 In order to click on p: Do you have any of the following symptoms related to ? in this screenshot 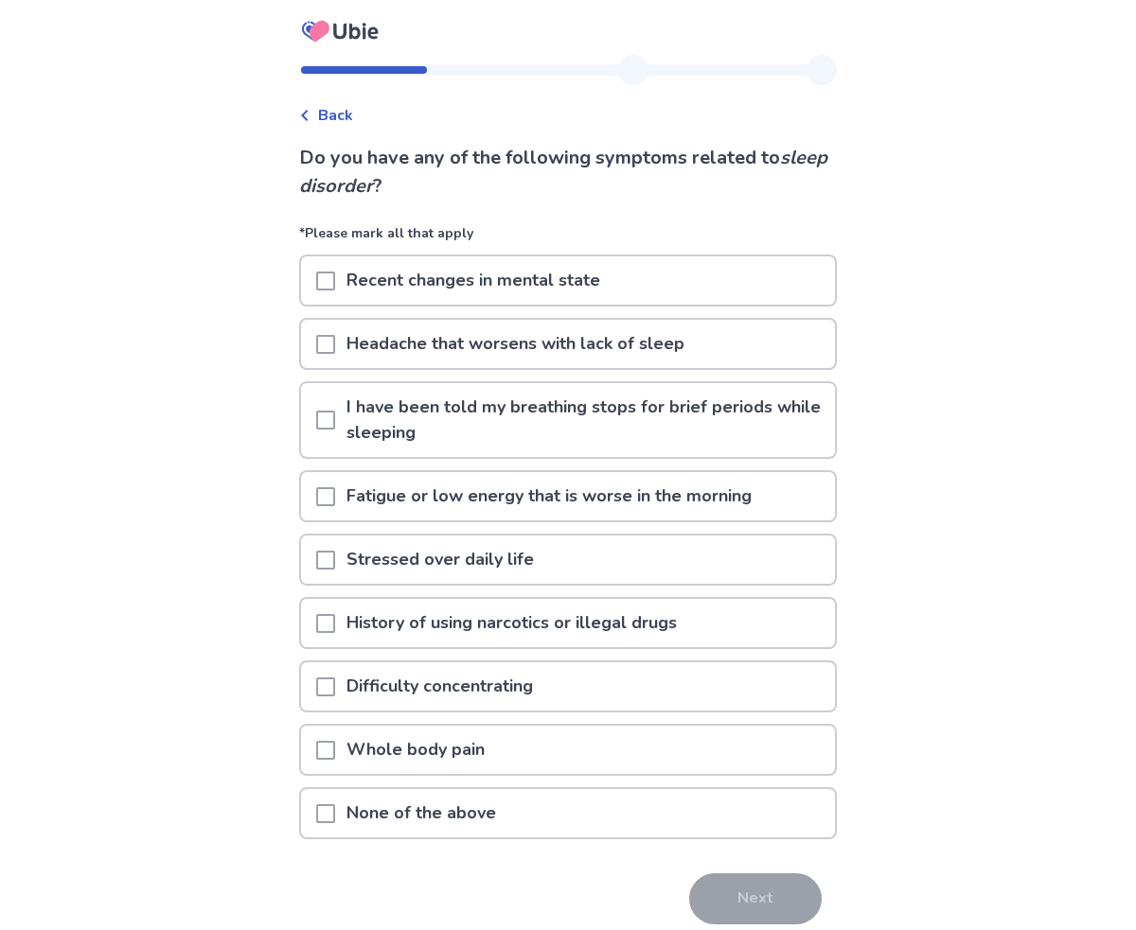, I will do `click(568, 172)`.